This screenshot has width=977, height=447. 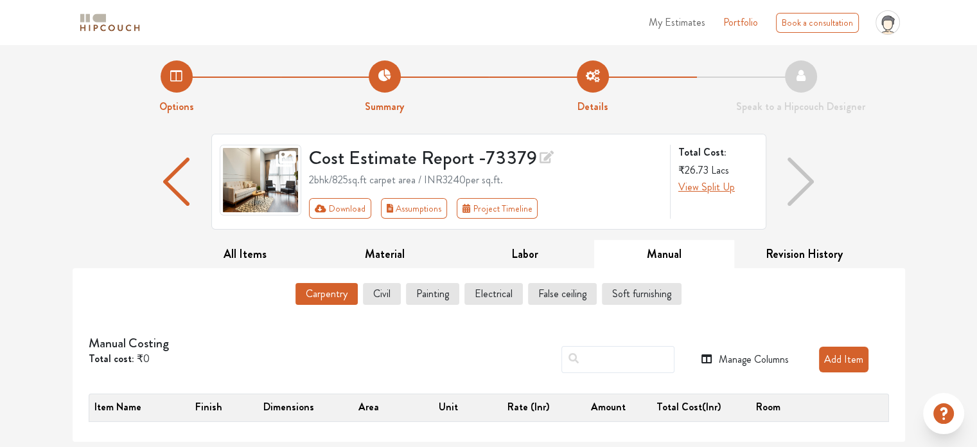 I want to click on img: logo-horizontal.svg, so click(x=110, y=22).